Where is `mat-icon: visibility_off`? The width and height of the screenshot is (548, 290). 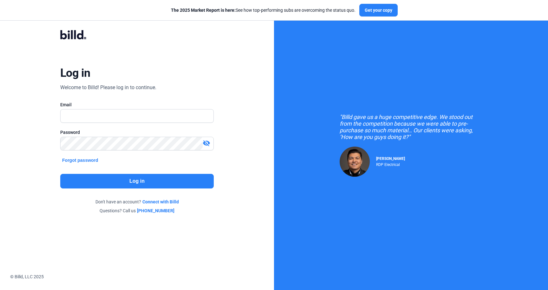 mat-icon: visibility_off is located at coordinates (207, 143).